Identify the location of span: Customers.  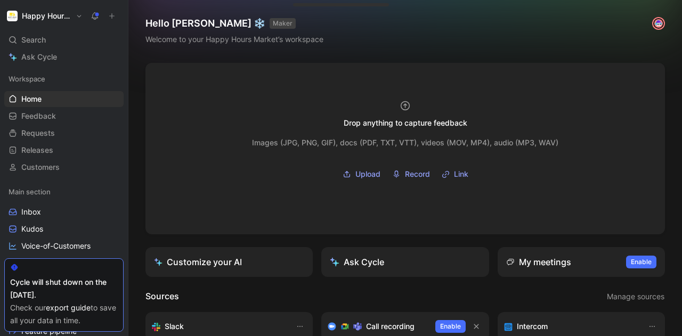
(40, 167).